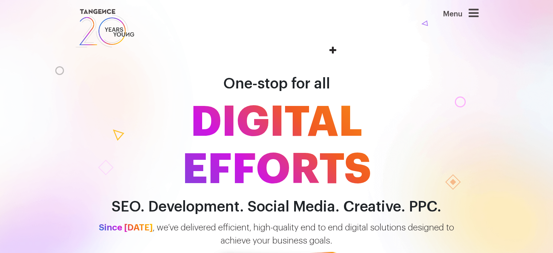 The width and height of the screenshot is (553, 253). What do you see at coordinates (277, 207) in the screenshot?
I see `h2: SEO. Development. Social Media. Creative. PPC.` at bounding box center [277, 207].